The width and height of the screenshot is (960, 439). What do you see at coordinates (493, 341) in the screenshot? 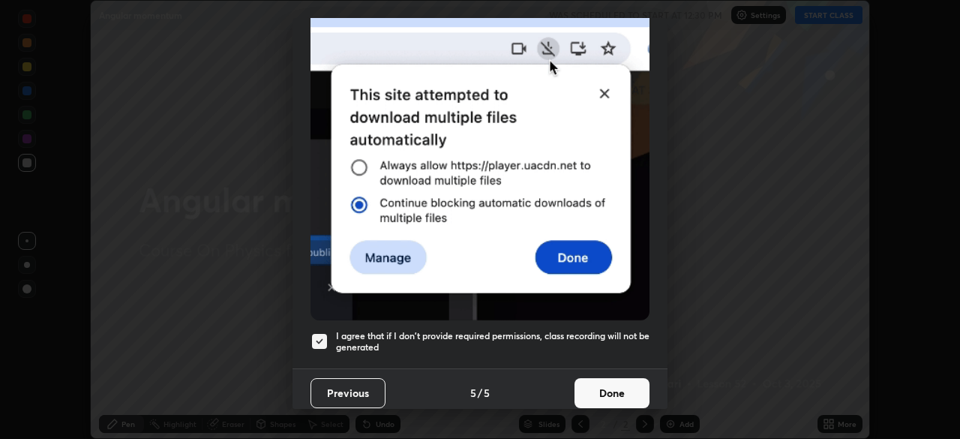
I see `h5: I agree that if I don't provide required permissions, class recording will not be generated` at bounding box center [493, 341].